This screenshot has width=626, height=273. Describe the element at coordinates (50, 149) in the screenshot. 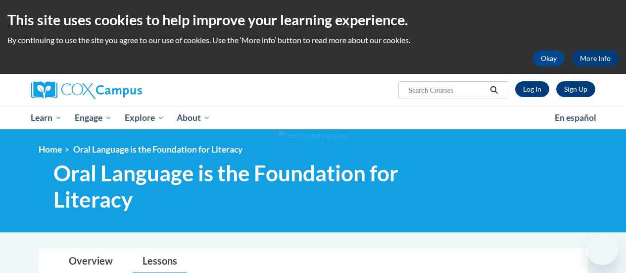

I see `a: Home` at that location.